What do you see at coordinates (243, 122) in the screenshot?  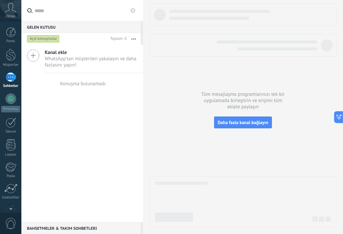 I see `span: Daha fazla kanal bağlayın` at bounding box center [243, 122].